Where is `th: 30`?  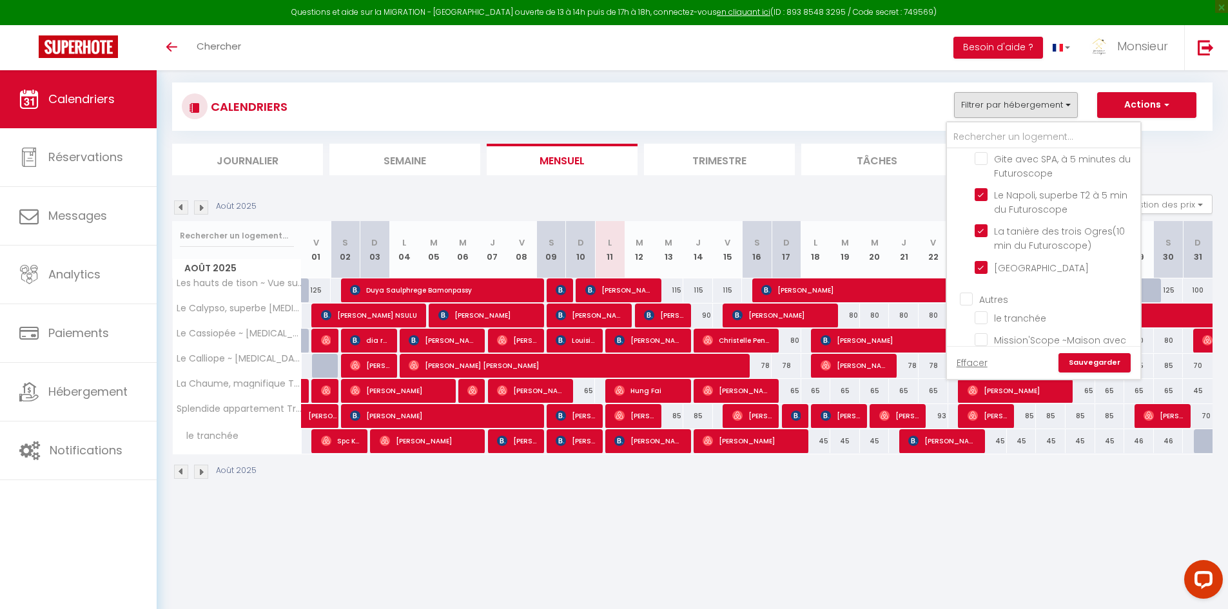 th: 30 is located at coordinates (1169, 249).